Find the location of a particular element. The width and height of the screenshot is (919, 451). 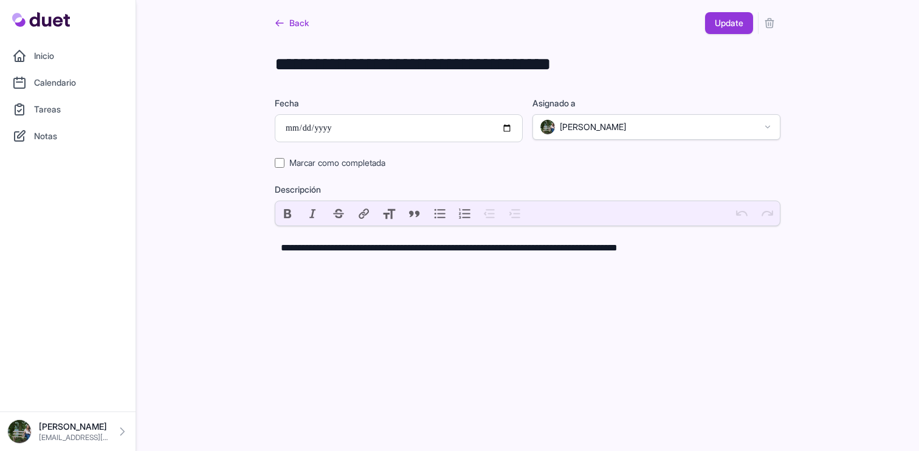

label: Fecha is located at coordinates (399, 103).